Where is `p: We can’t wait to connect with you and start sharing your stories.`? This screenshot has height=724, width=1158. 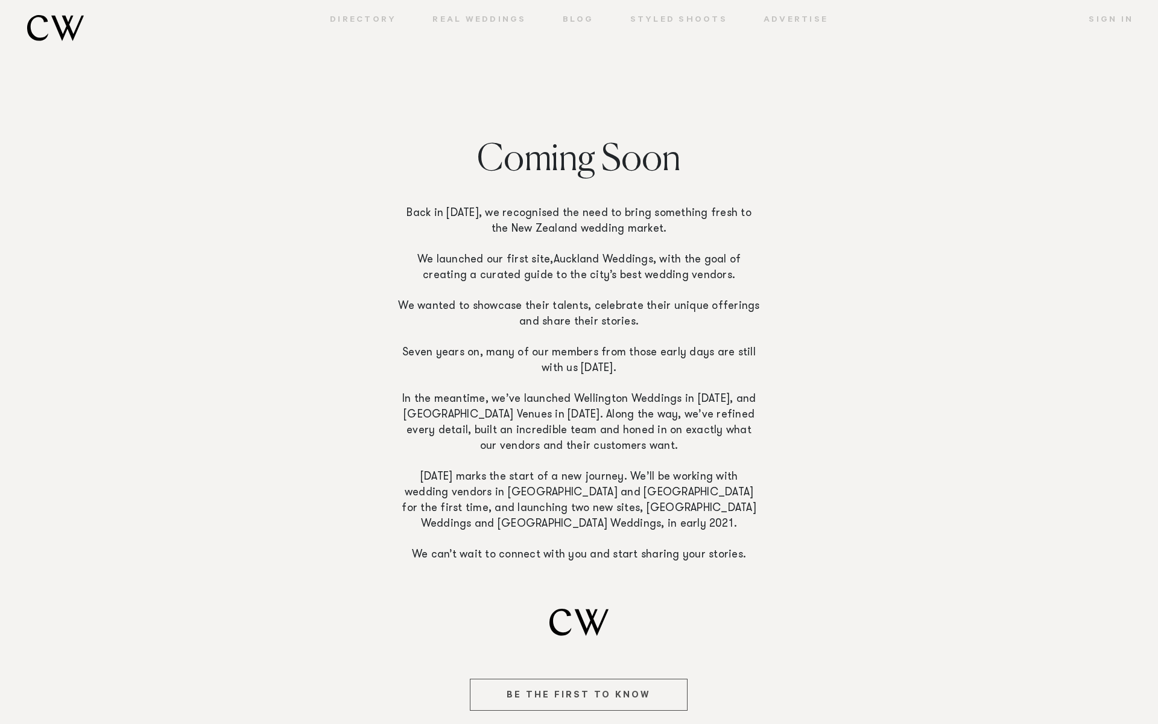 p: We can’t wait to connect with you and start sharing your stories. is located at coordinates (579, 555).